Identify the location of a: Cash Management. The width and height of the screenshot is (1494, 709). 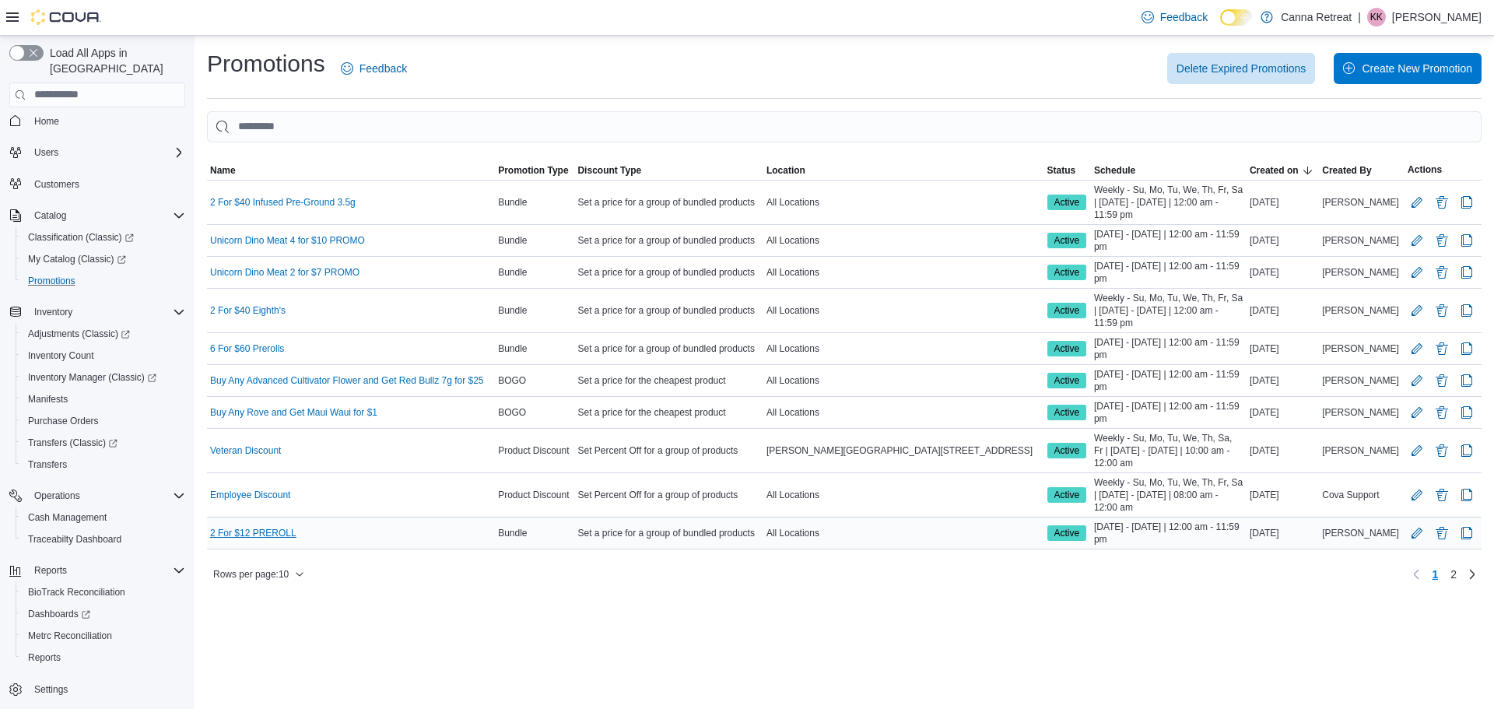
(67, 518).